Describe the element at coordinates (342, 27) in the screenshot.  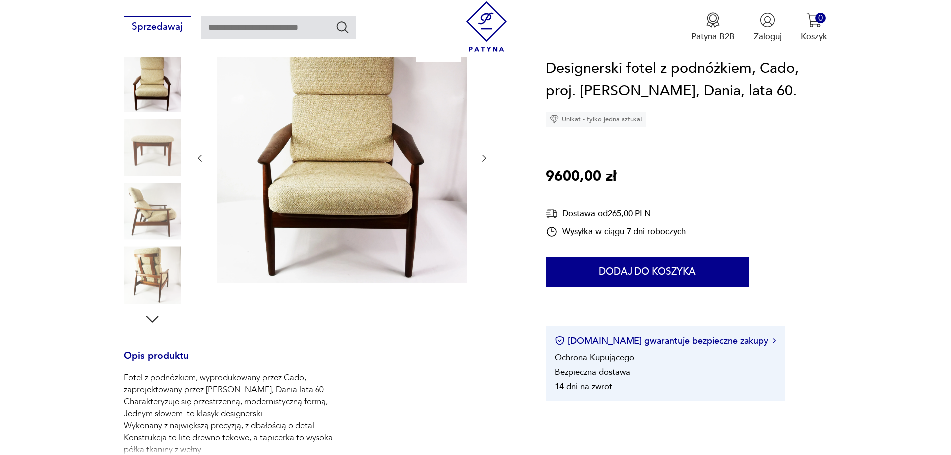
I see `button: Szukaj` at that location.